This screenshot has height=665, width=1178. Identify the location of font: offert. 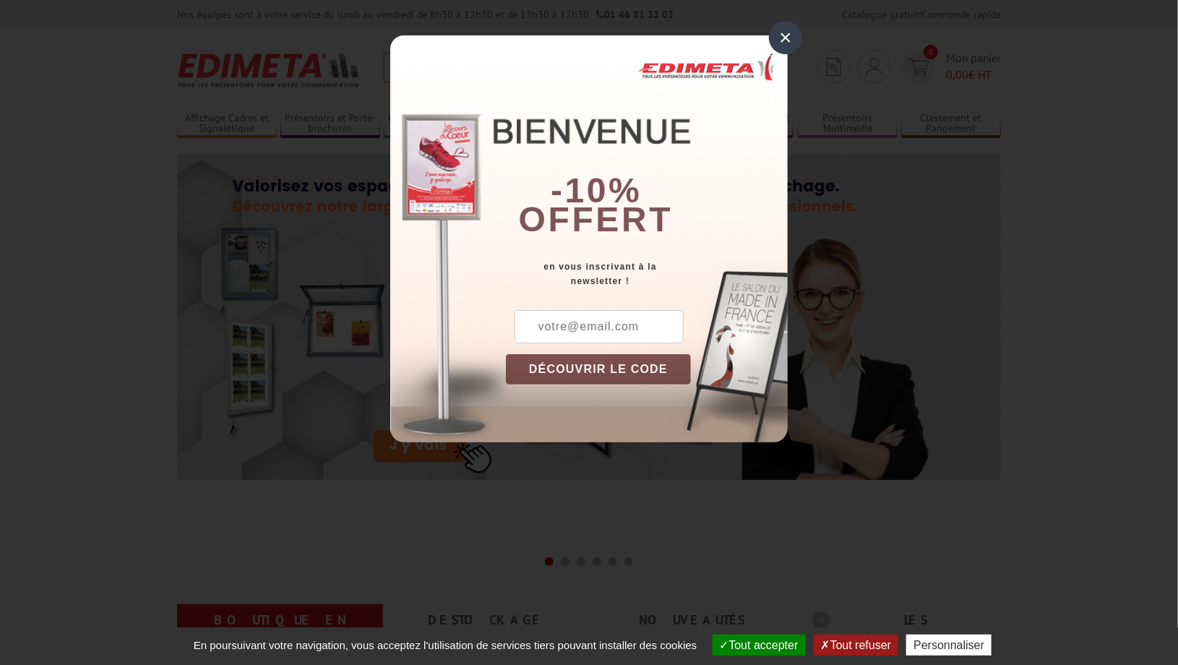
(596, 219).